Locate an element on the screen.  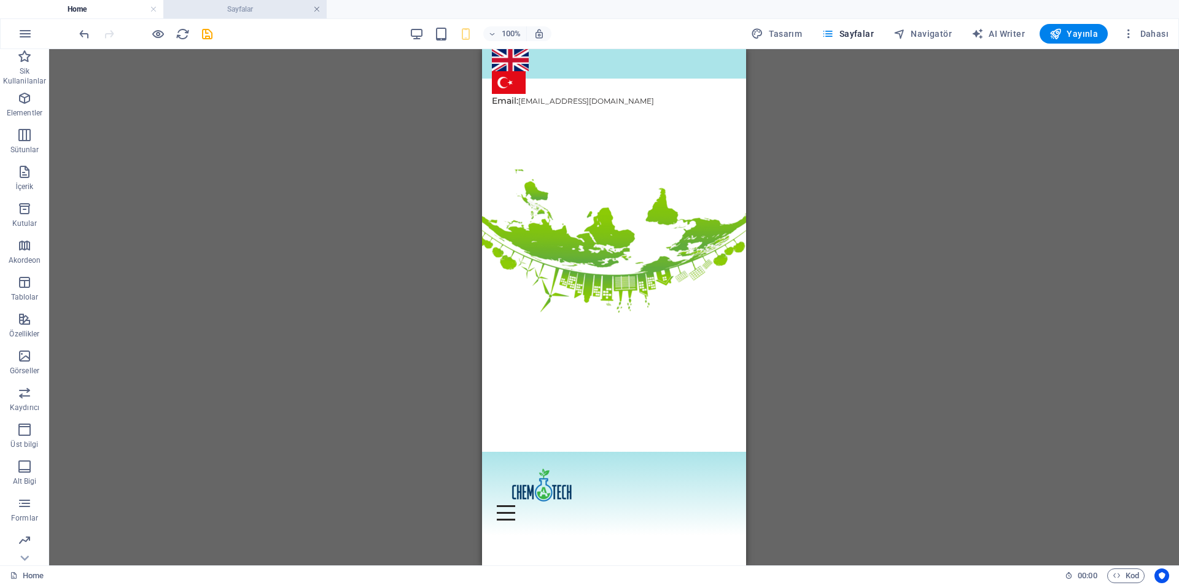
h4: Sayfalar is located at coordinates (245, 9).